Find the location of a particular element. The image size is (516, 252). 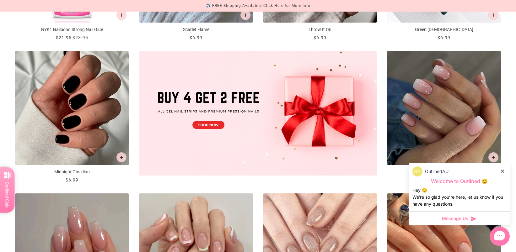

span: $21.95 is located at coordinates (64, 38).